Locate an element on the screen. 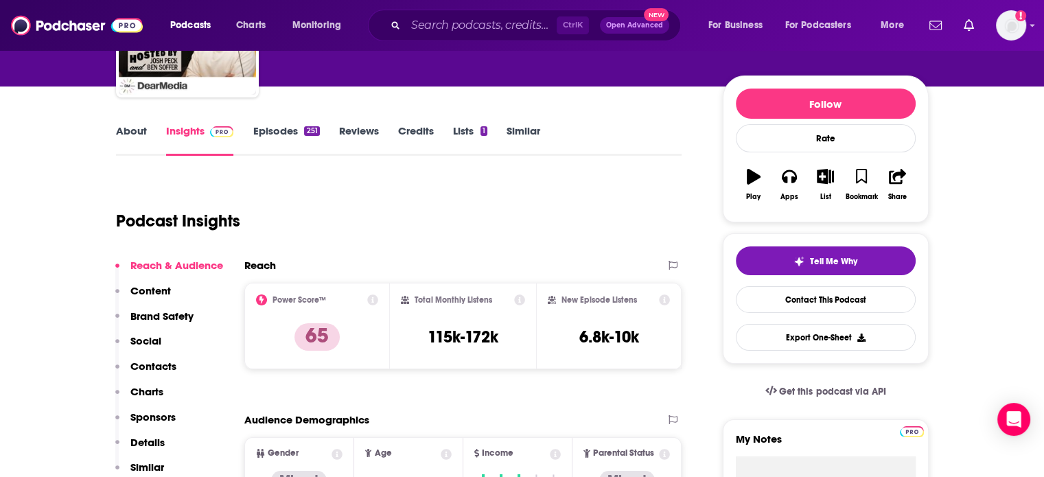  div: List is located at coordinates (825, 197).